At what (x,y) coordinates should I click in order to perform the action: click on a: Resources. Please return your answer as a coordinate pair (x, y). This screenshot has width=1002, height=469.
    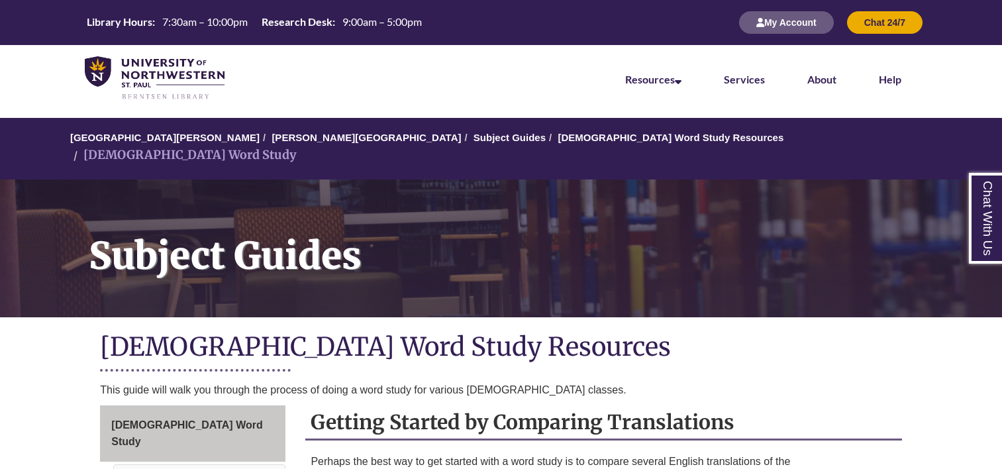
    Looking at the image, I should click on (653, 79).